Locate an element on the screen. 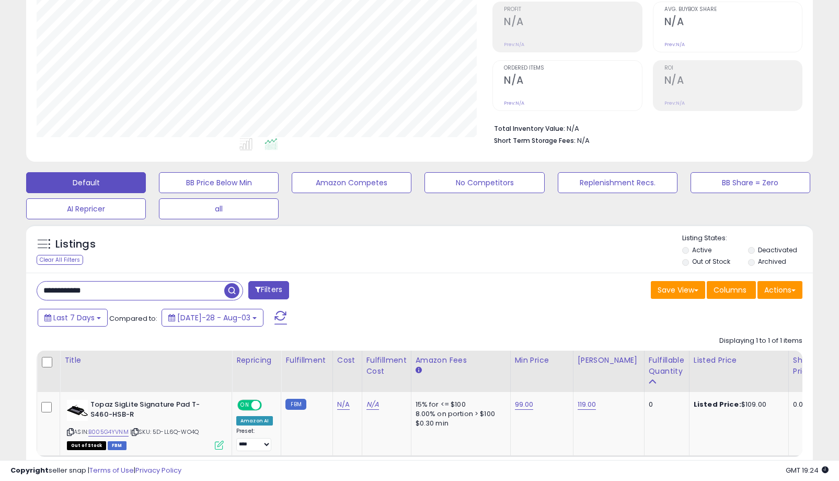 This screenshot has width=839, height=481. span: Last 7 Days is located at coordinates (74, 317).